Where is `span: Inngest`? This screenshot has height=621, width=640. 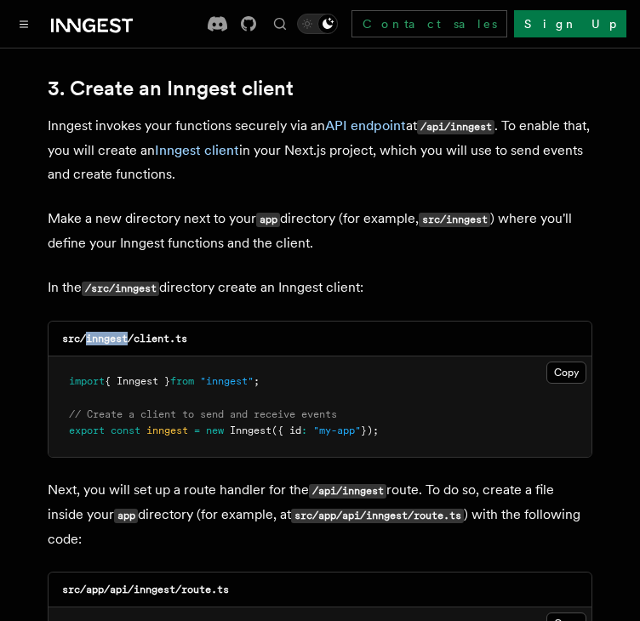
span: Inngest is located at coordinates (250, 431).